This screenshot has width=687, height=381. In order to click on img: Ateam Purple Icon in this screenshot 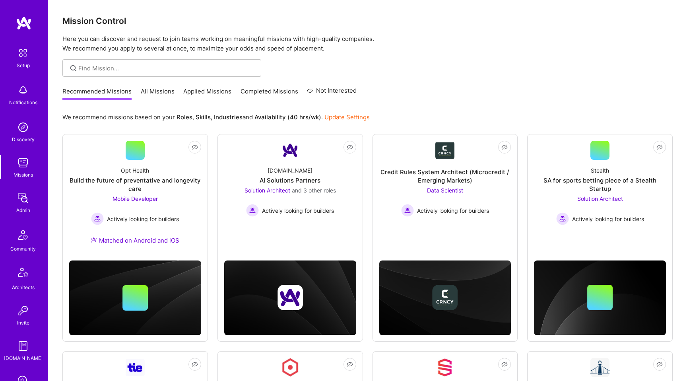, I will do `click(94, 240)`.